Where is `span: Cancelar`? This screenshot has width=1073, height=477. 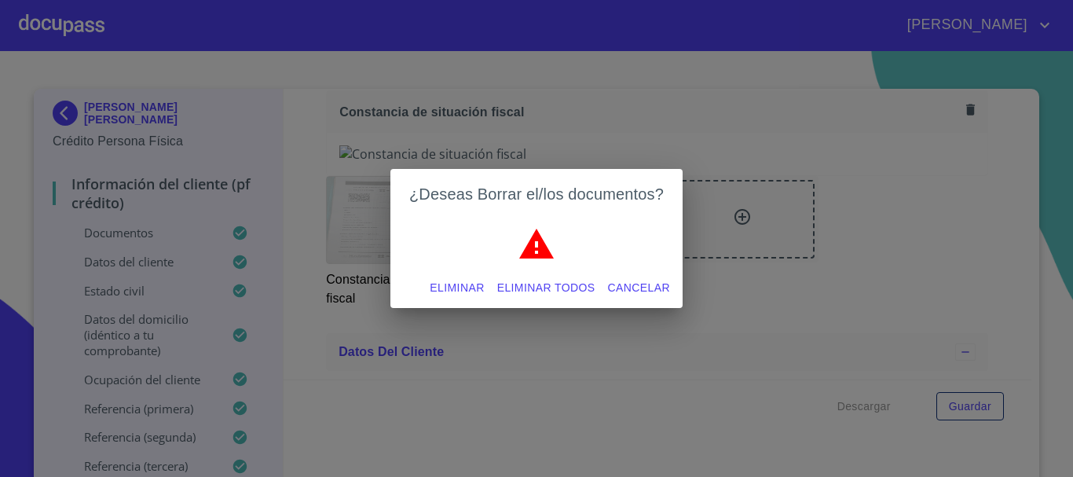 span: Cancelar is located at coordinates (639, 287).